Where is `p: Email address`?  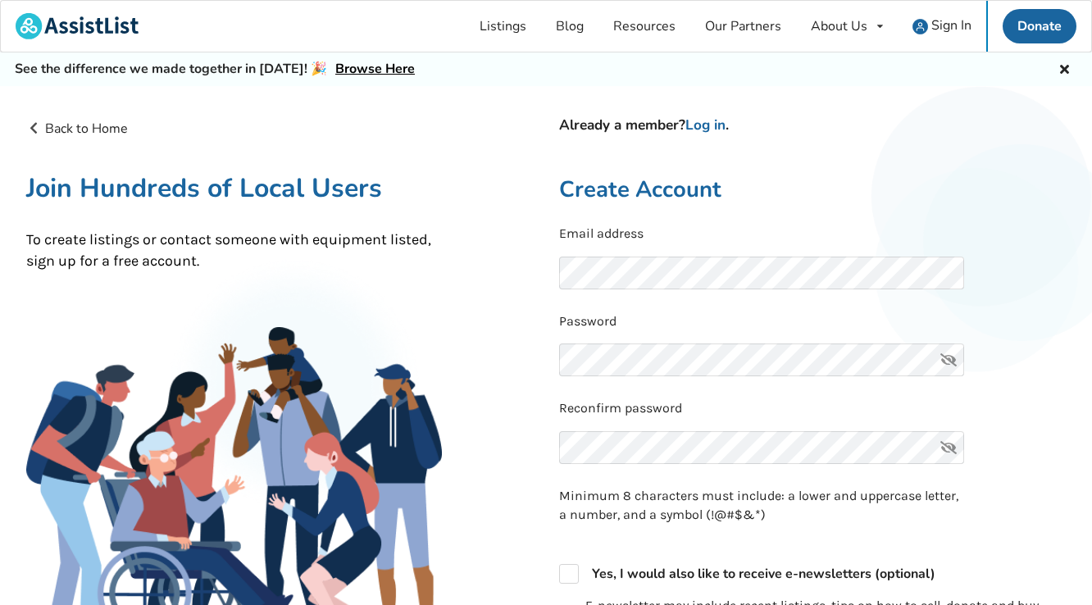 p: Email address is located at coordinates (813, 234).